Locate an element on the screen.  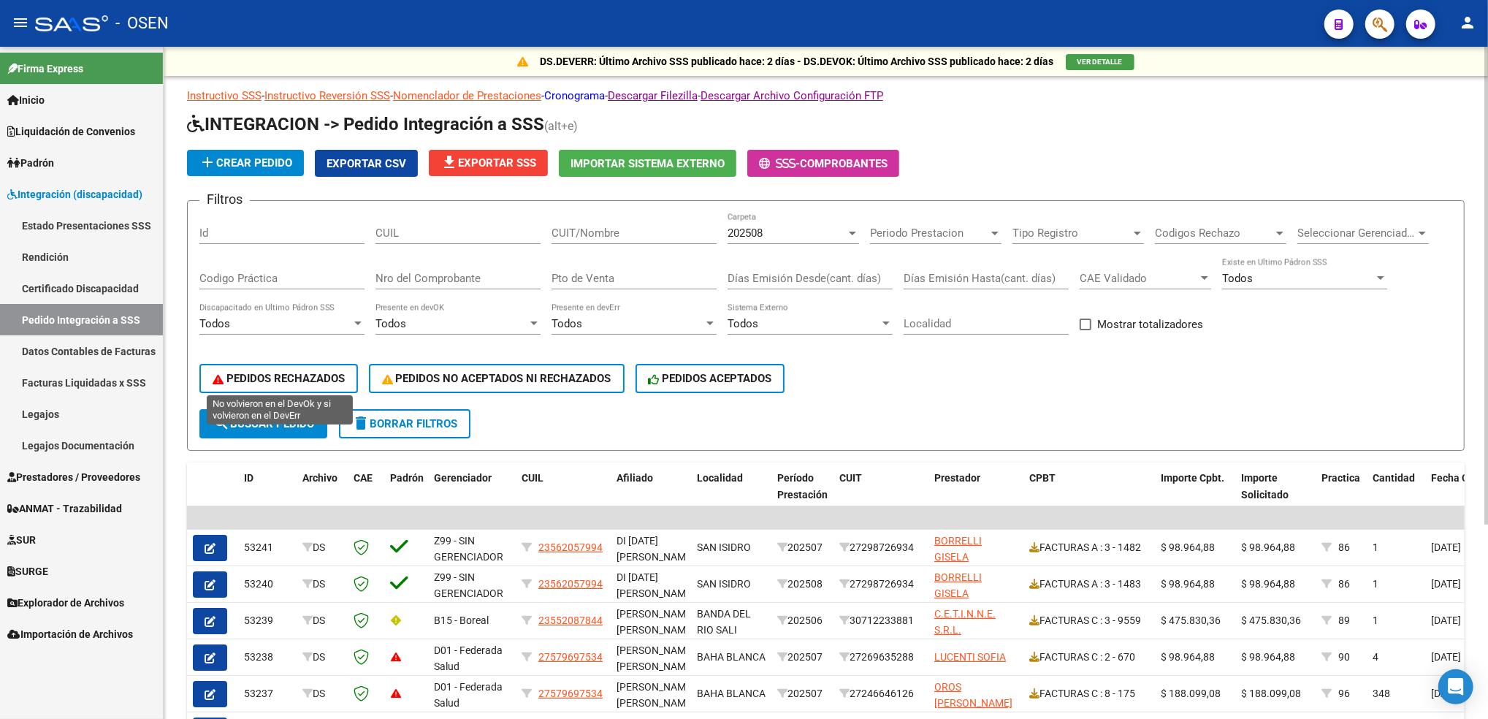
span: Mostrar totalizadores is located at coordinates (1149, 324).